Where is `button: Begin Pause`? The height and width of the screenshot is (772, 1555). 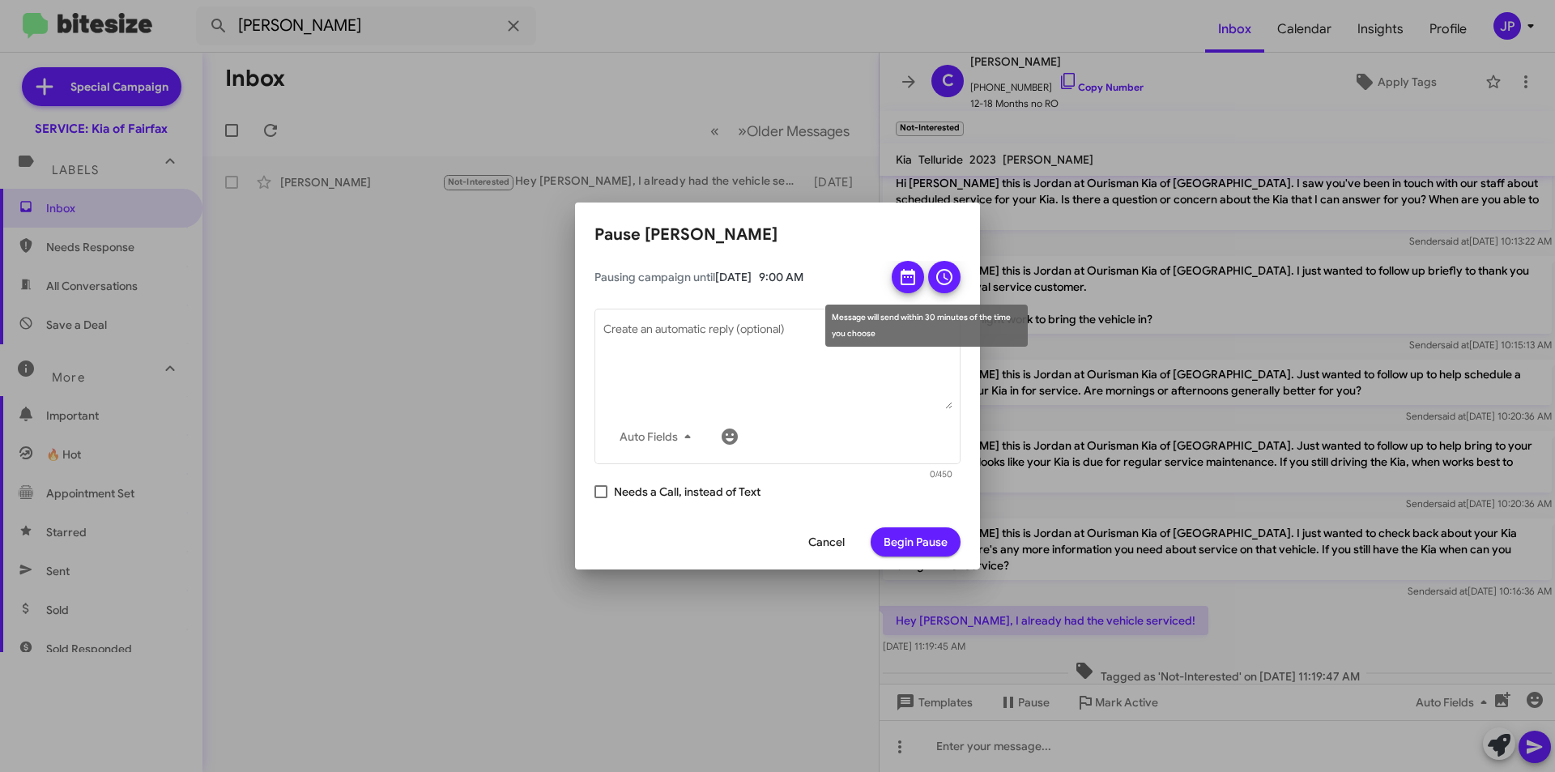
button: Begin Pause is located at coordinates (915, 542).